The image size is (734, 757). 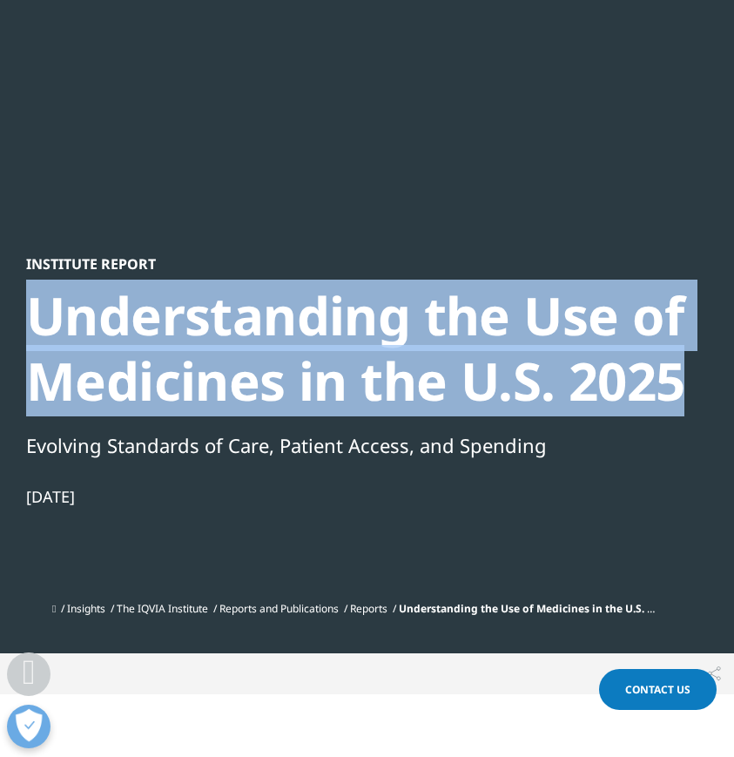 What do you see at coordinates (86, 608) in the screenshot?
I see `a: Insights` at bounding box center [86, 608].